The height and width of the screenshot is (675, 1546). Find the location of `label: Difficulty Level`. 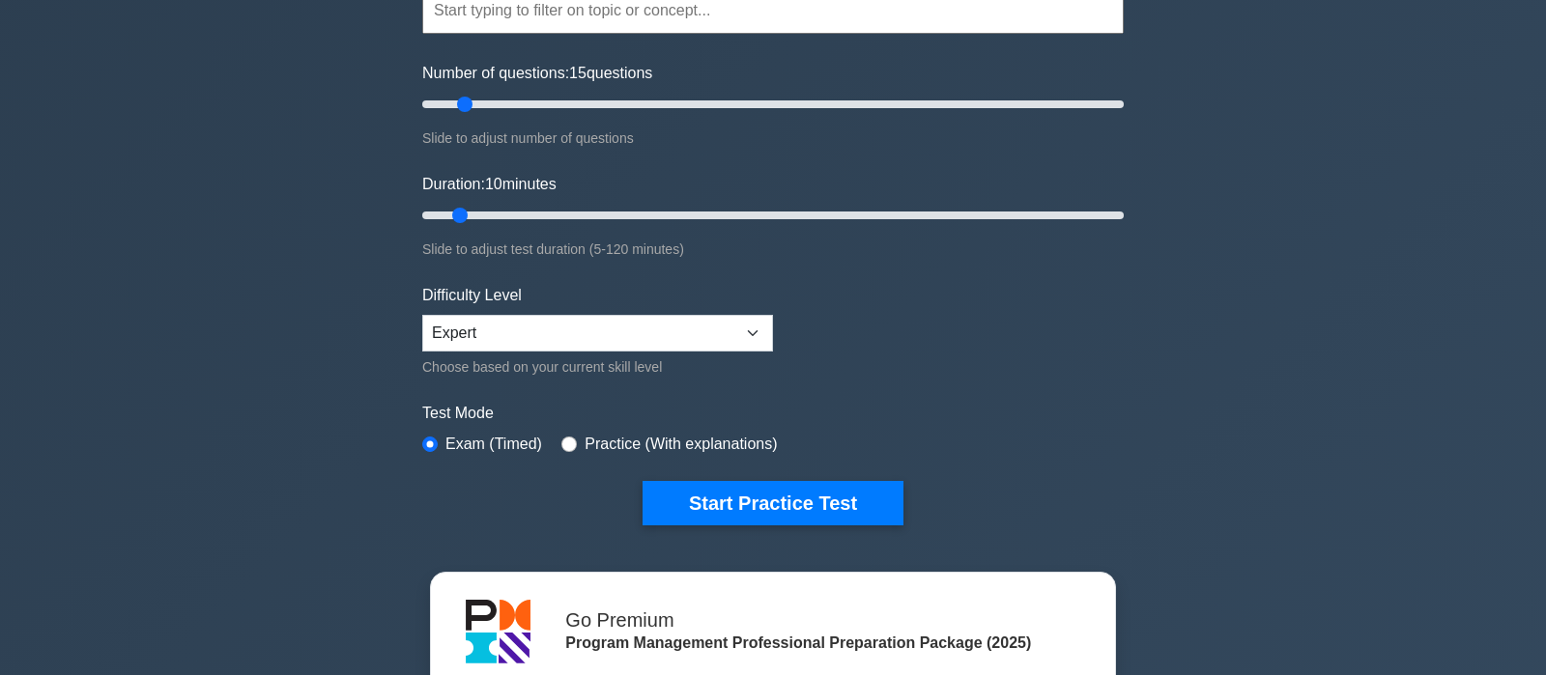

label: Difficulty Level is located at coordinates (471, 296).